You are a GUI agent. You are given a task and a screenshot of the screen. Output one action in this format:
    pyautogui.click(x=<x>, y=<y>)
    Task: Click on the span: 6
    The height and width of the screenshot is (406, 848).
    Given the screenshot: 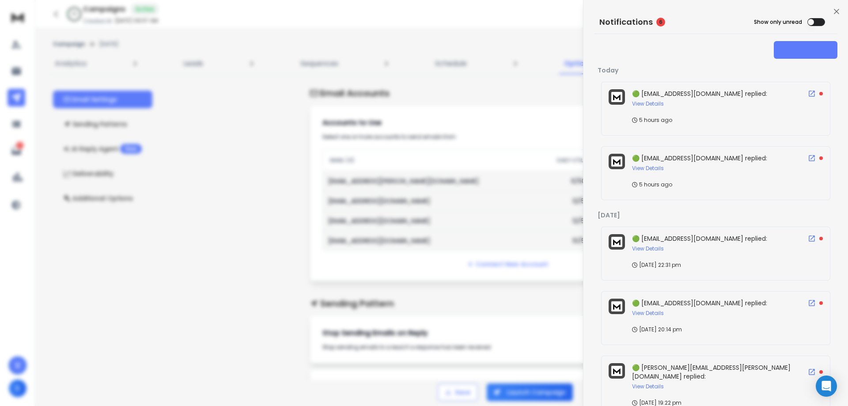 What is the action you would take?
    pyautogui.click(x=661, y=22)
    